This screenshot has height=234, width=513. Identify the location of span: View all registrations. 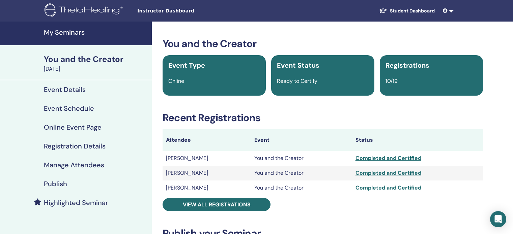
(216, 205).